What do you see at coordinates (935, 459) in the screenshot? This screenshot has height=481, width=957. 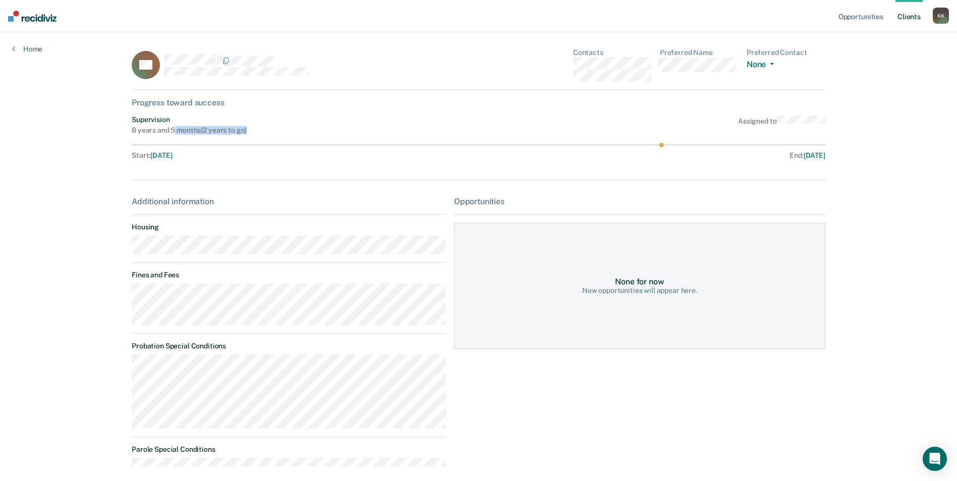 I see `div: Open Intercom Messenger` at bounding box center [935, 459].